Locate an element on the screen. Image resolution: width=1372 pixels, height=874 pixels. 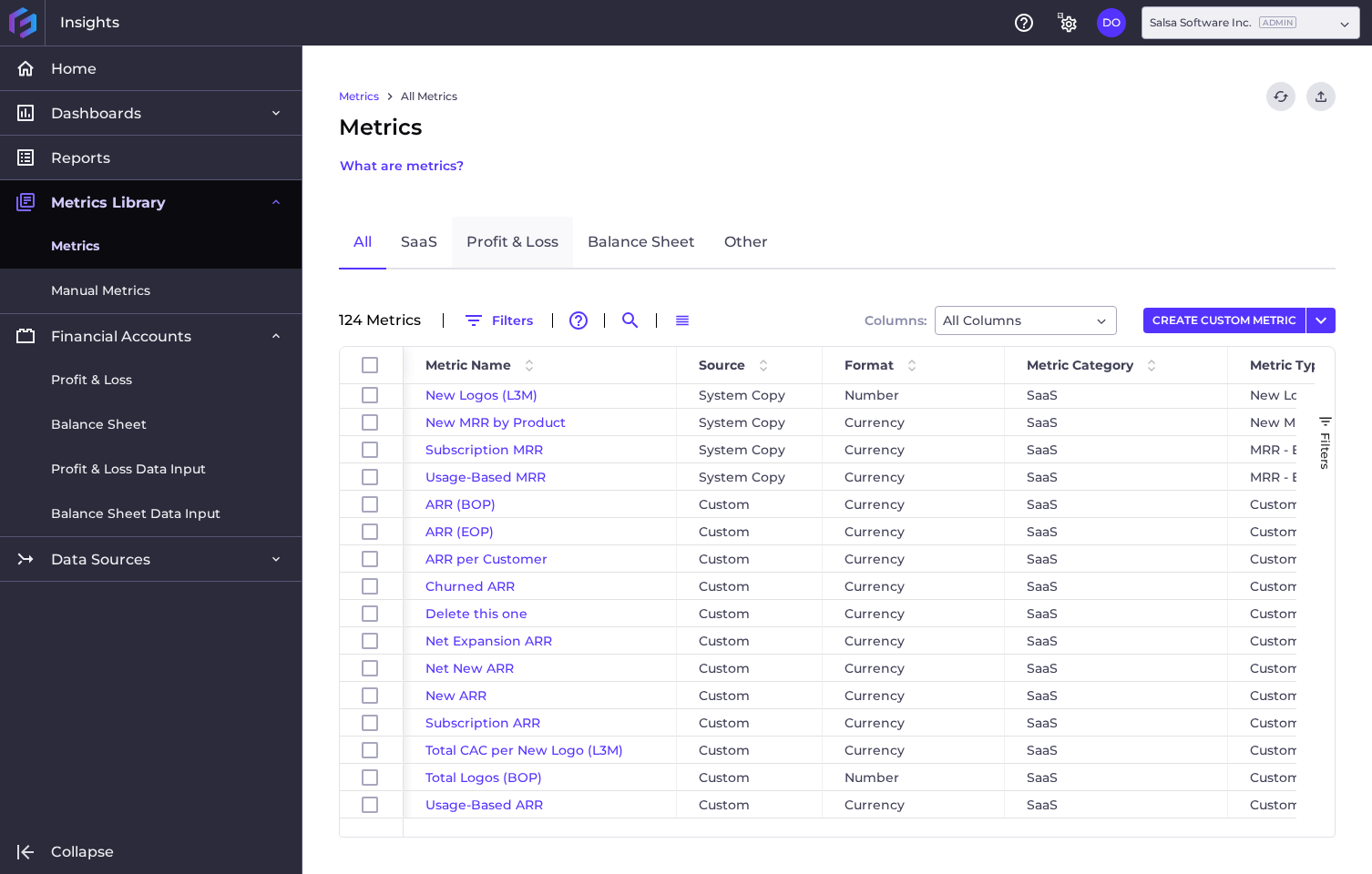
a: Churned ARR is located at coordinates (470, 586).